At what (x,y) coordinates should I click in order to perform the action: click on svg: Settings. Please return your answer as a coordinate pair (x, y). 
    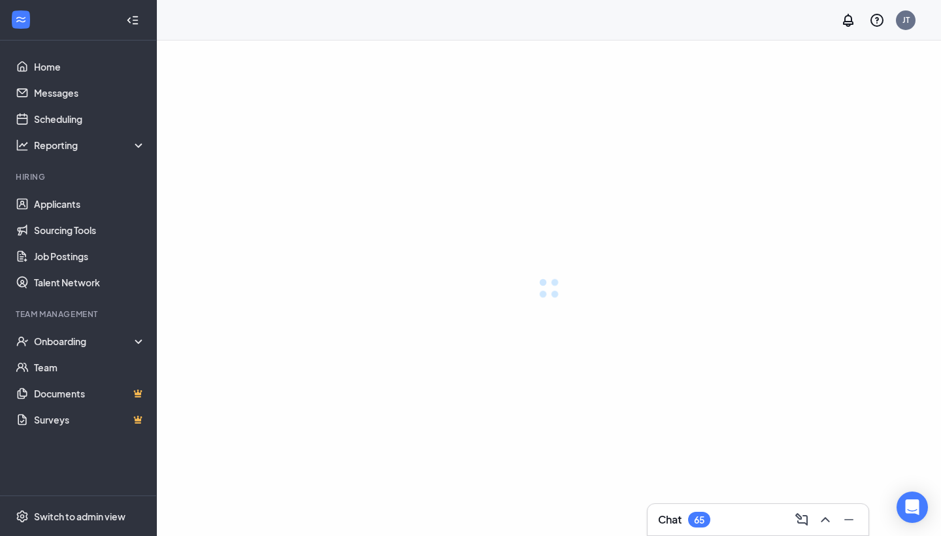
    Looking at the image, I should click on (22, 516).